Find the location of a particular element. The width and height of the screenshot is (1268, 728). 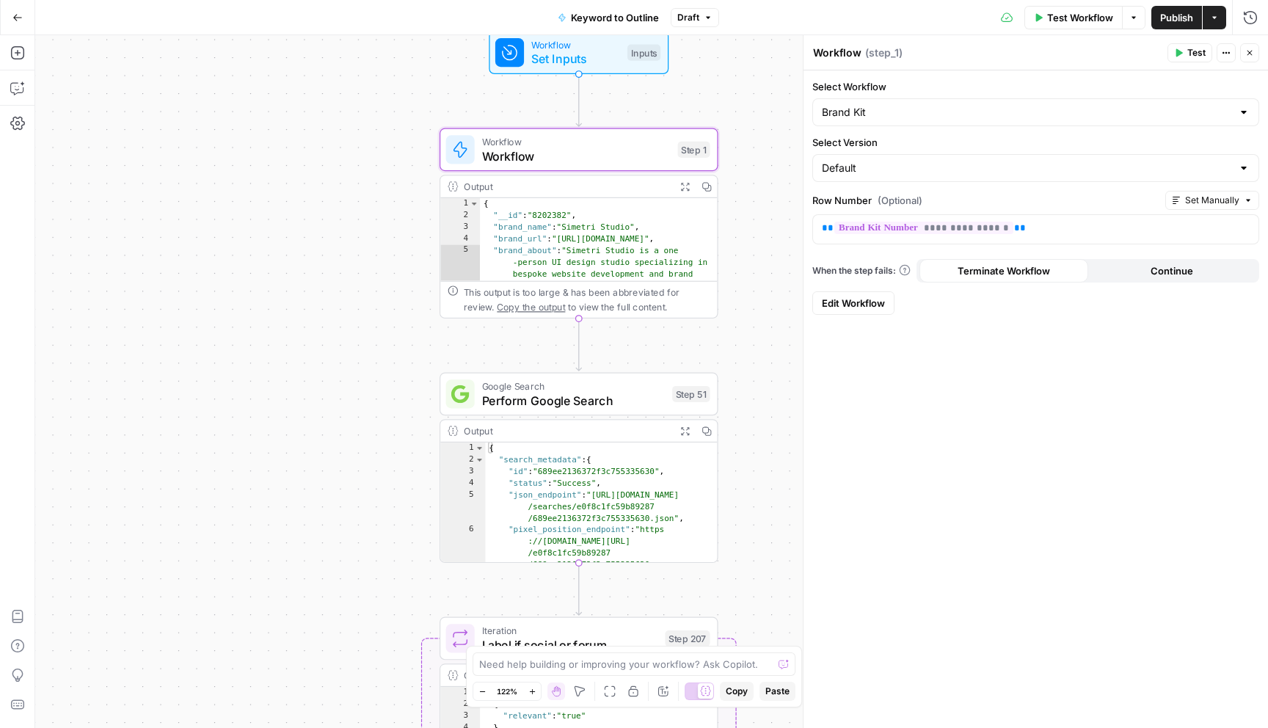

g: Edge from step_1 to step_51 is located at coordinates (578, 344).